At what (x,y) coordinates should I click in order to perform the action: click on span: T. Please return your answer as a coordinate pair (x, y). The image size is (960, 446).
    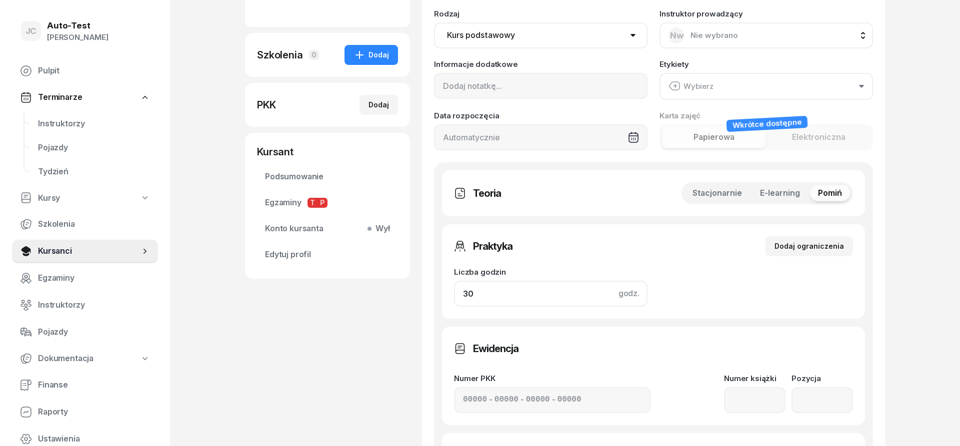
    Looking at the image, I should click on (312, 203).